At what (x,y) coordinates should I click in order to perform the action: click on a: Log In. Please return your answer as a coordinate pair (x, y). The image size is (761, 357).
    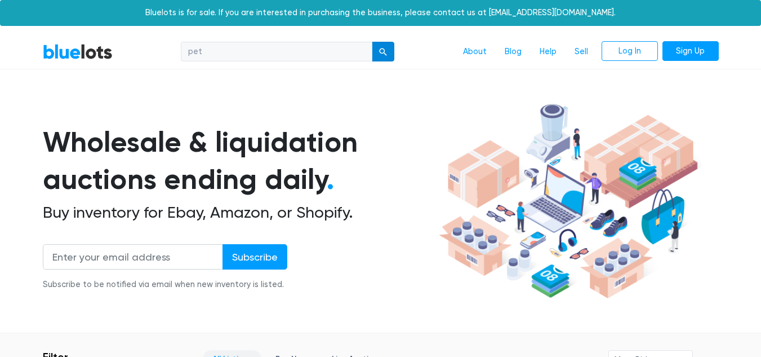
    Looking at the image, I should click on (630, 51).